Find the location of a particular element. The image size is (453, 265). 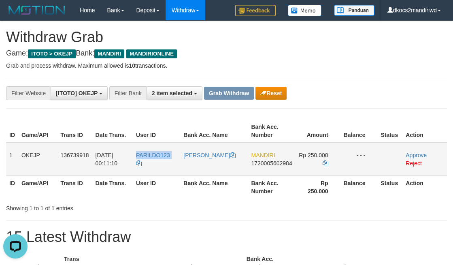

button: Open LiveChat chat widget is located at coordinates (15, 15).